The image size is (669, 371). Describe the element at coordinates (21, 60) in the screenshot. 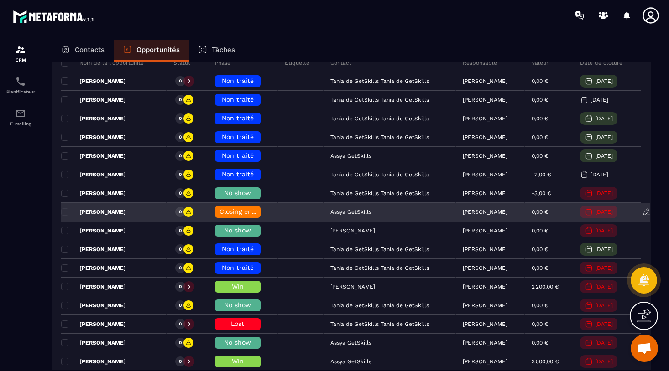

I see `p: CRM` at that location.